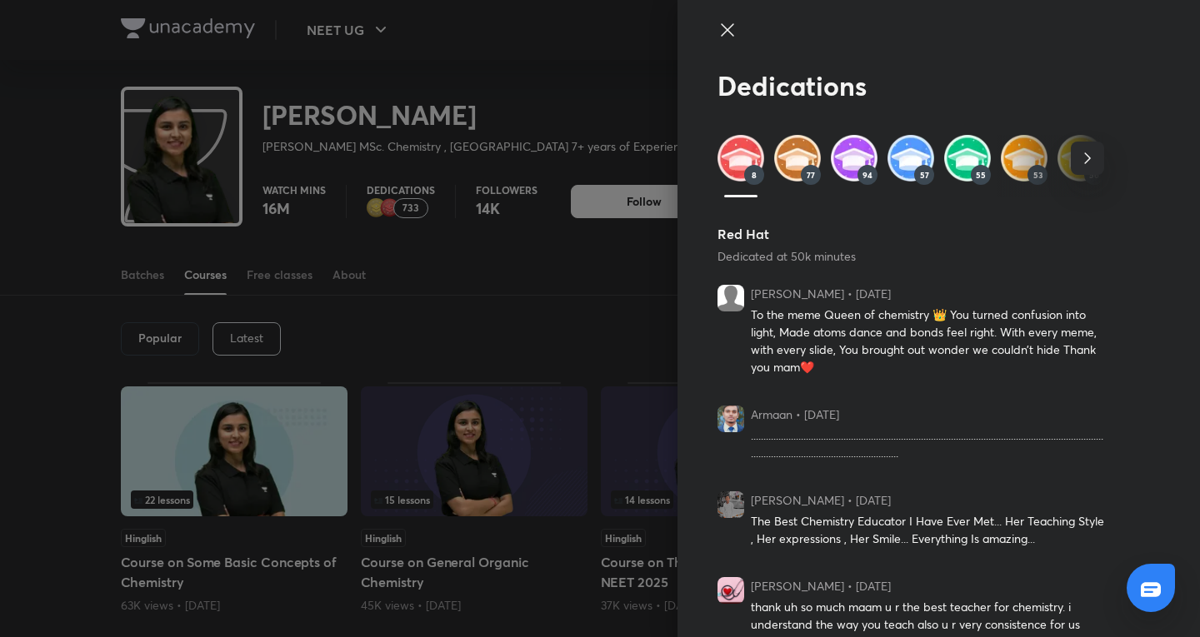 Image resolution: width=1200 pixels, height=637 pixels. What do you see at coordinates (1037, 175) in the screenshot?
I see `span: 53` at bounding box center [1037, 175].